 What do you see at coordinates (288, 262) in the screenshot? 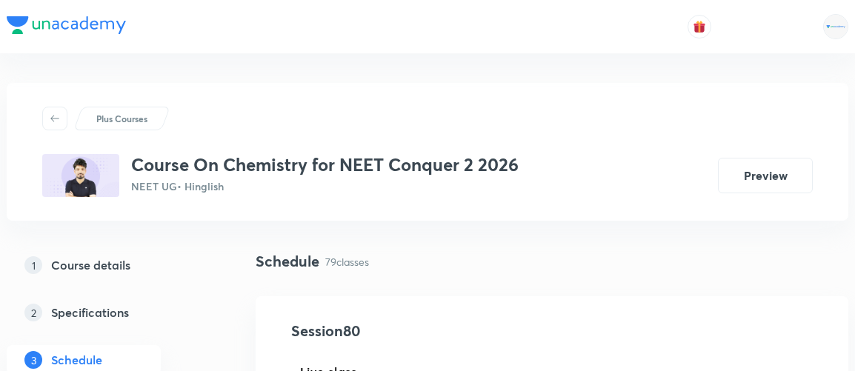
I see `h4: Schedule` at bounding box center [288, 262].